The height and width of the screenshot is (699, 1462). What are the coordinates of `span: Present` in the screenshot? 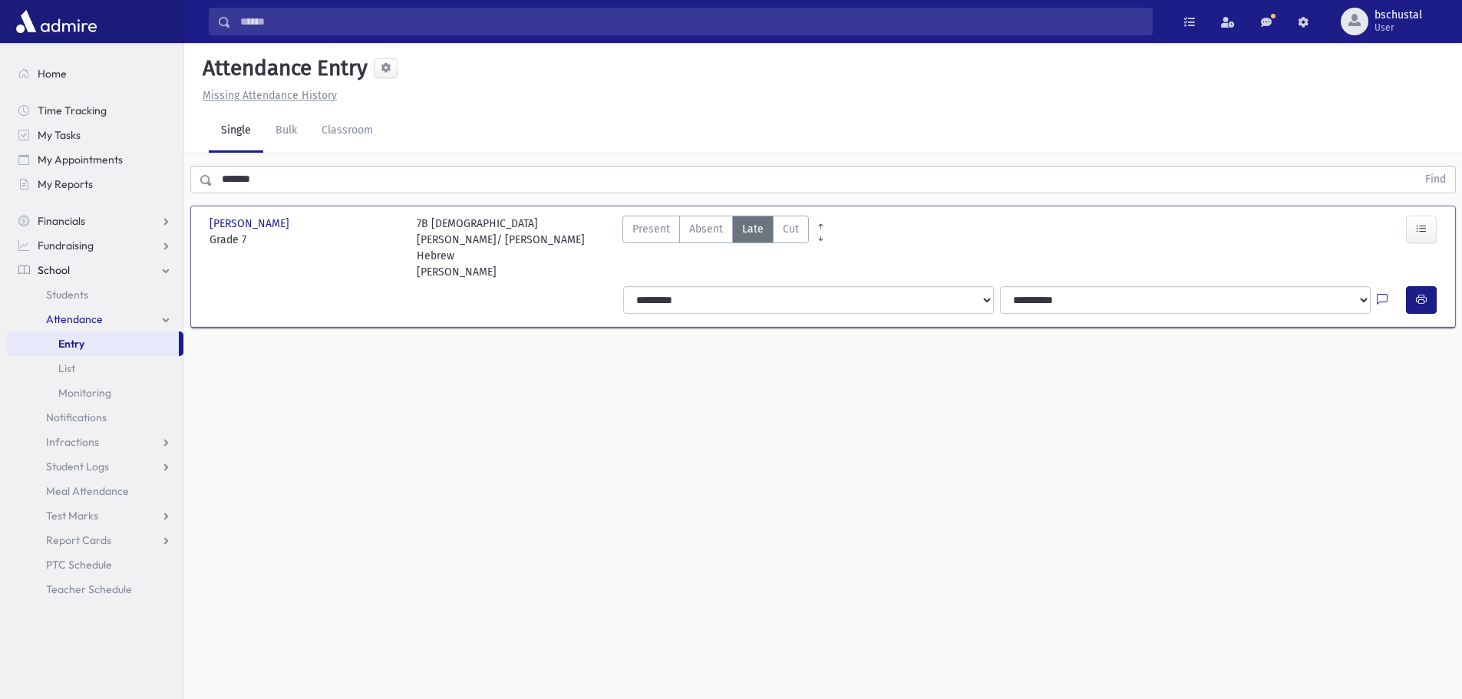 It's located at (651, 229).